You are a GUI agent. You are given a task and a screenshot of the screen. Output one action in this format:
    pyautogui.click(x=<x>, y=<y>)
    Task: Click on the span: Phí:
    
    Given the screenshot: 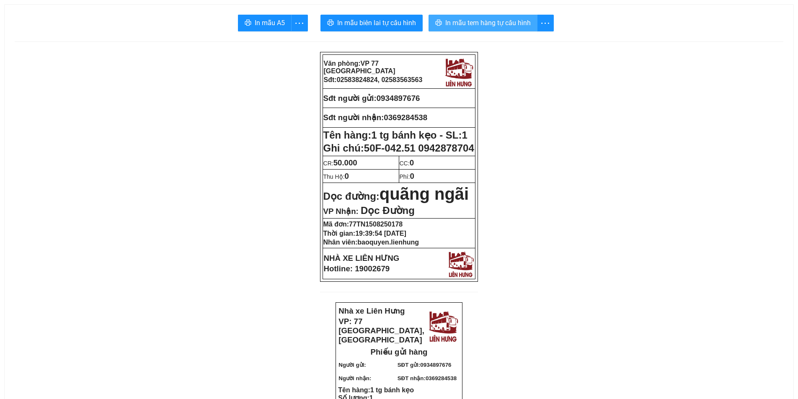 What is the action you would take?
    pyautogui.click(x=407, y=177)
    